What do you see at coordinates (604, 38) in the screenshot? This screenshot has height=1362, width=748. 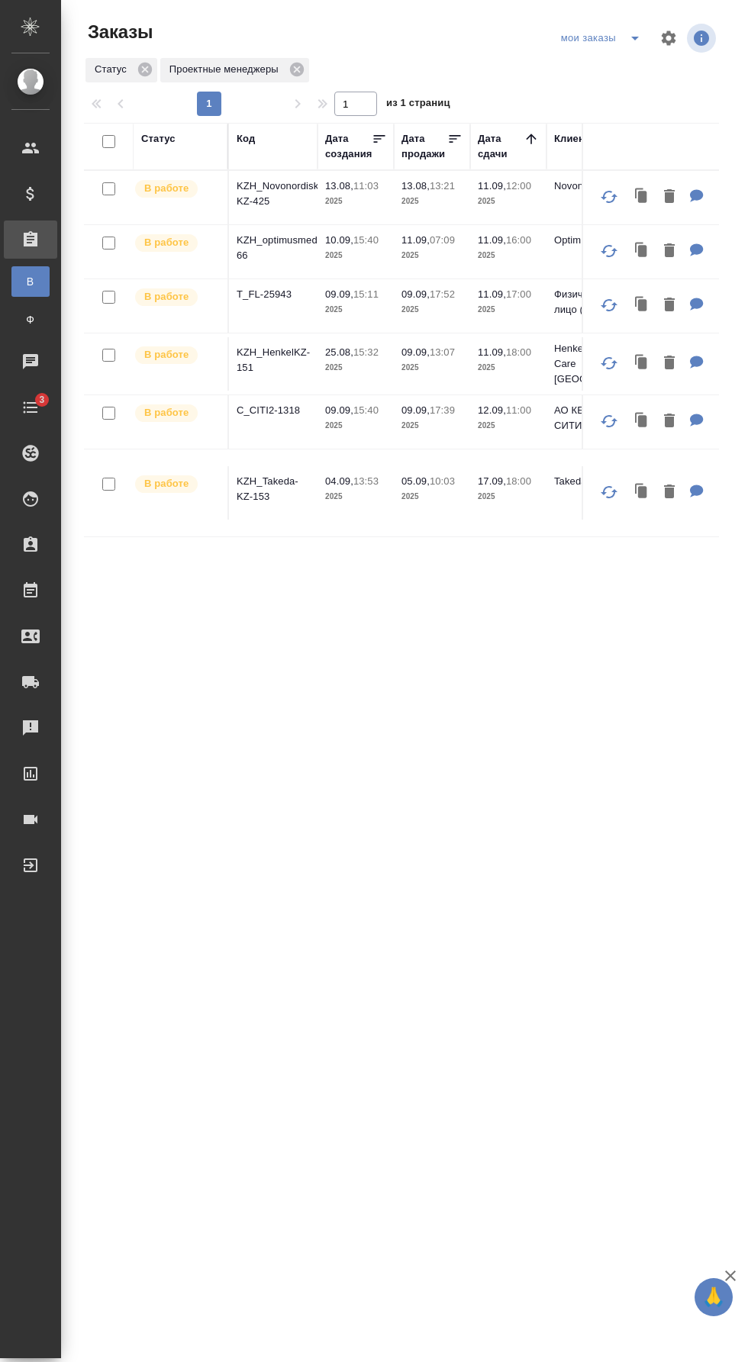 I see `div: split button` at bounding box center [604, 38].